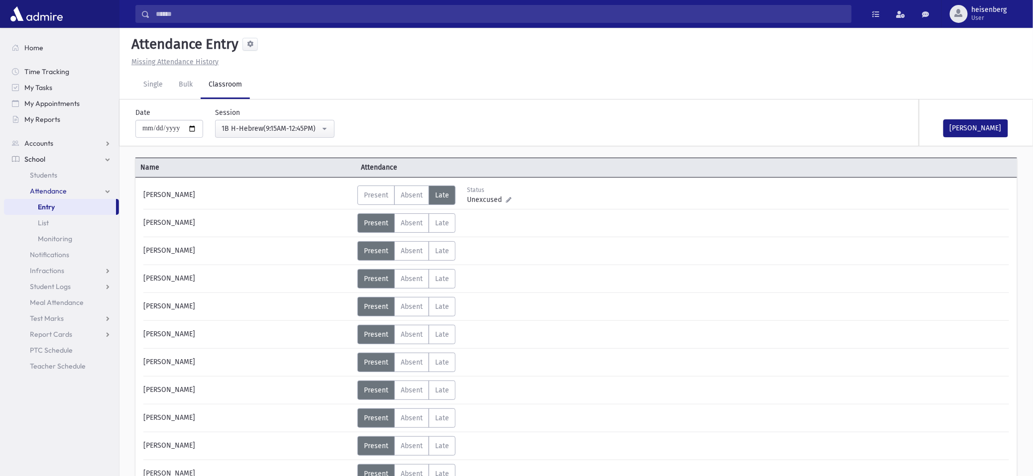  I want to click on span: Name, so click(245, 167).